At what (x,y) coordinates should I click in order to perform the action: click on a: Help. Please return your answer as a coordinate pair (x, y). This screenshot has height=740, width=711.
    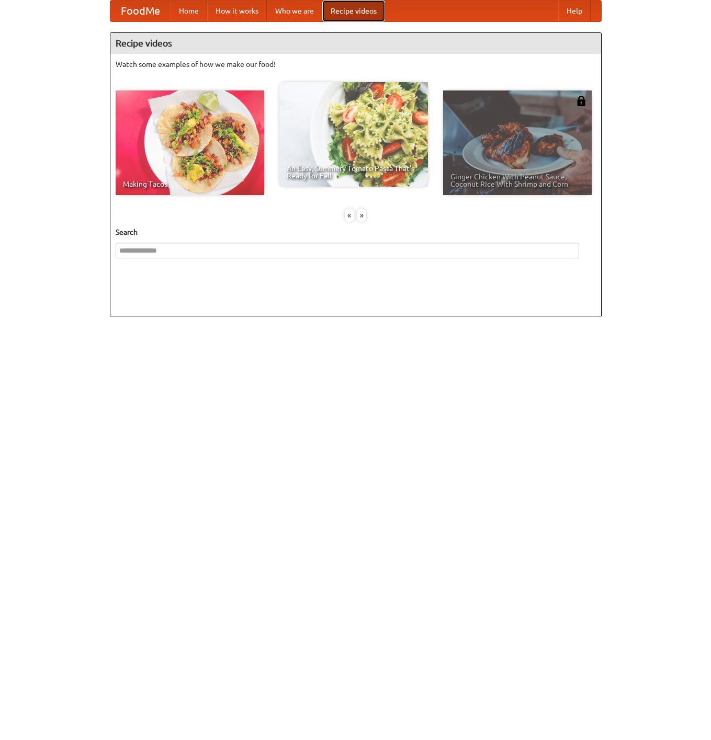
    Looking at the image, I should click on (574, 11).